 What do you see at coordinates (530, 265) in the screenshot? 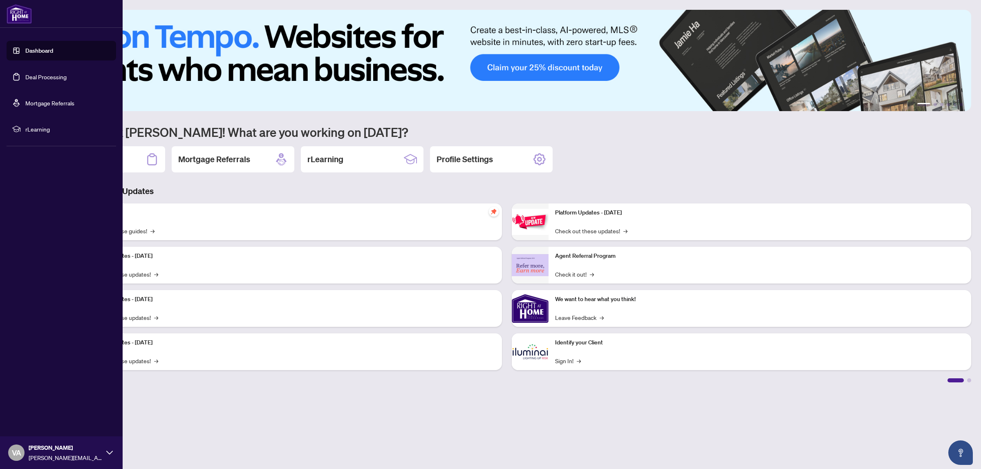
I see `img: Agent Referral Program` at bounding box center [530, 265].